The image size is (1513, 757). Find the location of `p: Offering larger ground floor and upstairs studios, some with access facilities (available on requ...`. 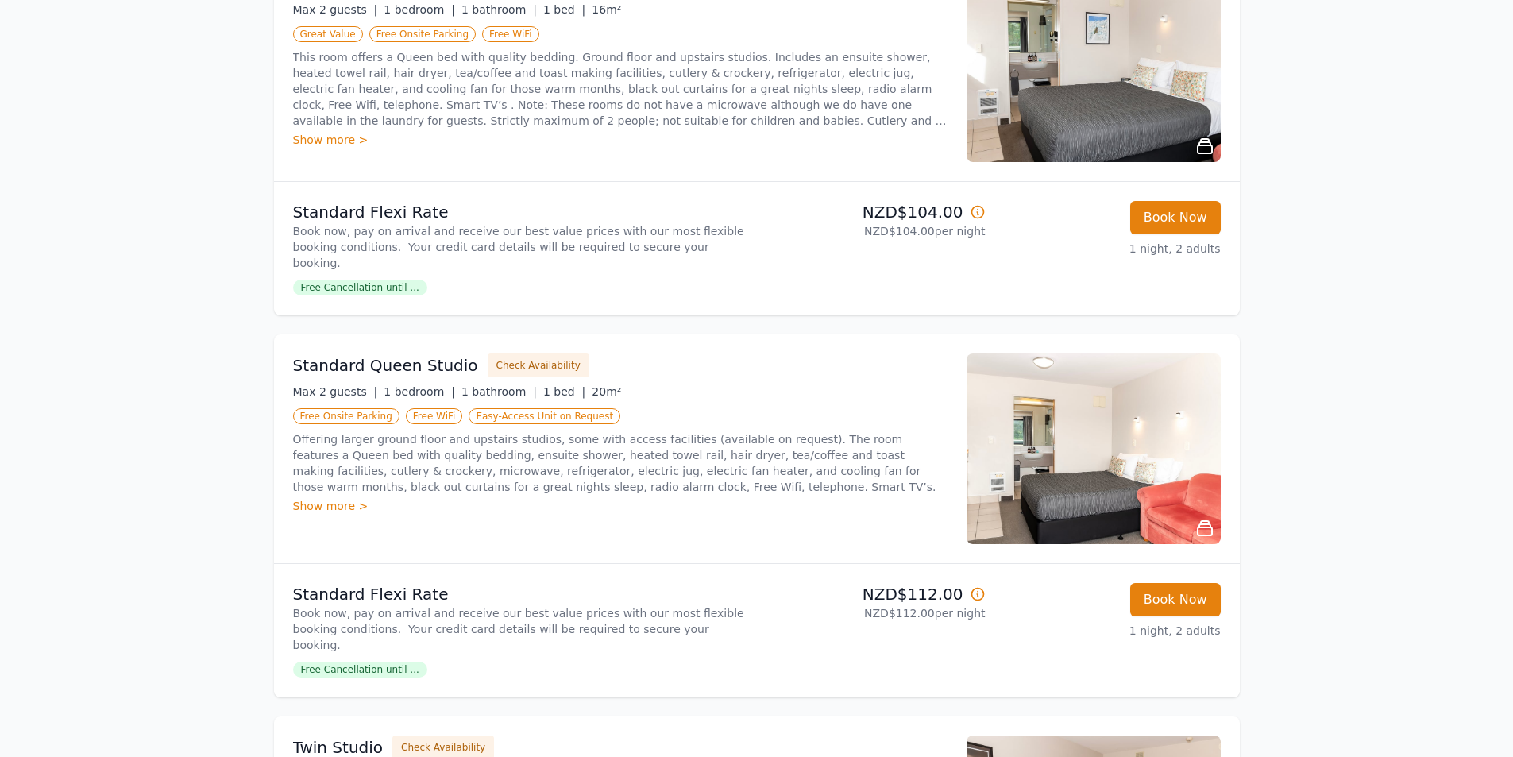

p: Offering larger ground floor and upstairs studios, some with access facilities (available on requ... is located at coordinates (620, 463).